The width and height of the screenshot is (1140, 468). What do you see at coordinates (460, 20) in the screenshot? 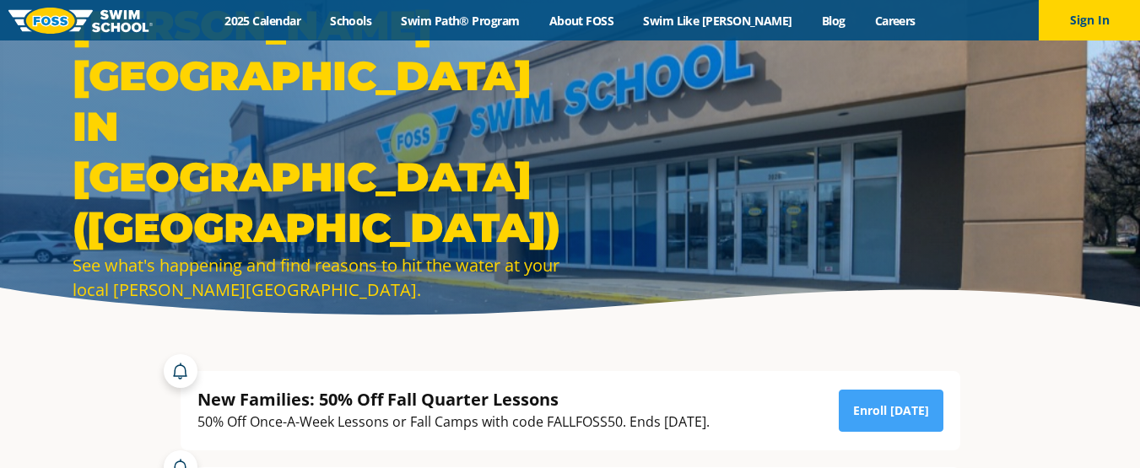
I see `a: Swim Path® Program` at bounding box center [460, 20].